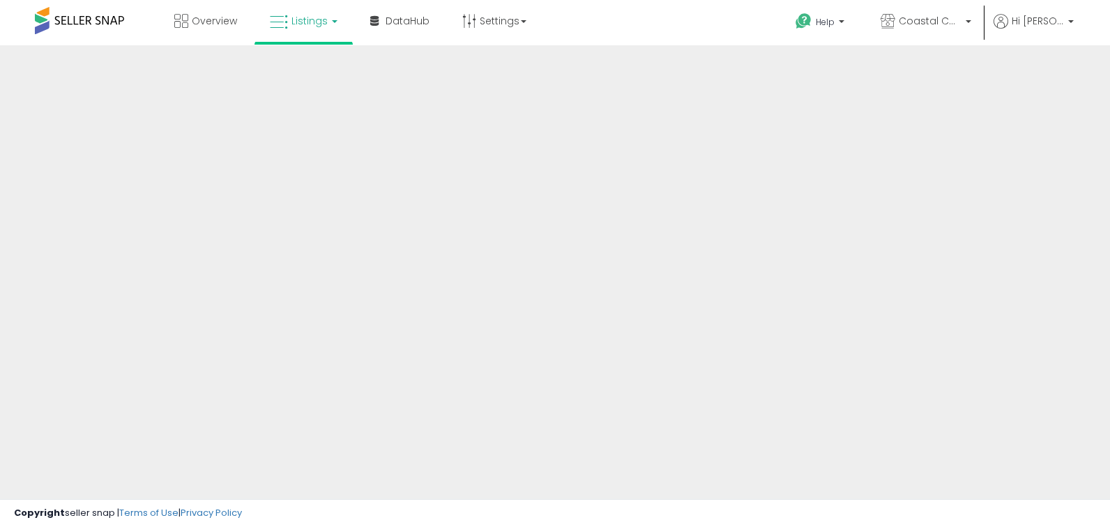 The width and height of the screenshot is (1110, 527). Describe the element at coordinates (128, 513) in the screenshot. I see `div: seller snap | |` at that location.